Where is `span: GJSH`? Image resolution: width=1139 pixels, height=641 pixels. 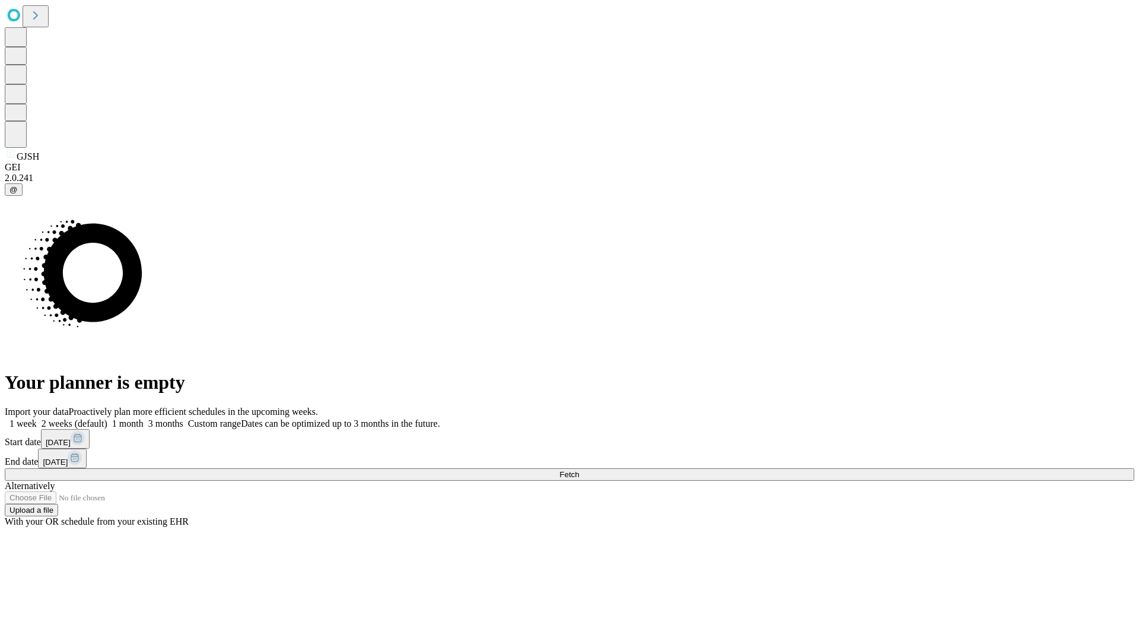
span: GJSH is located at coordinates (28, 156).